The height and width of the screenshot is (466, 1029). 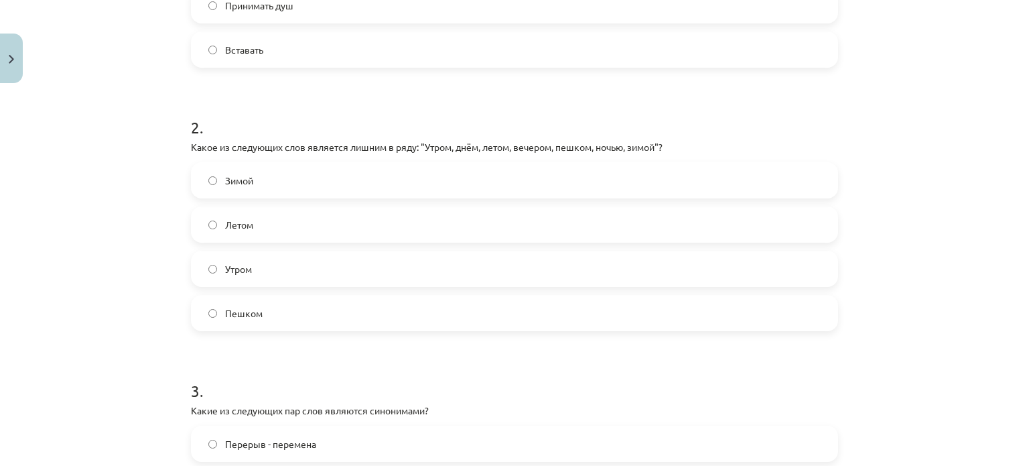 I want to click on input: Вставать, so click(x=212, y=50).